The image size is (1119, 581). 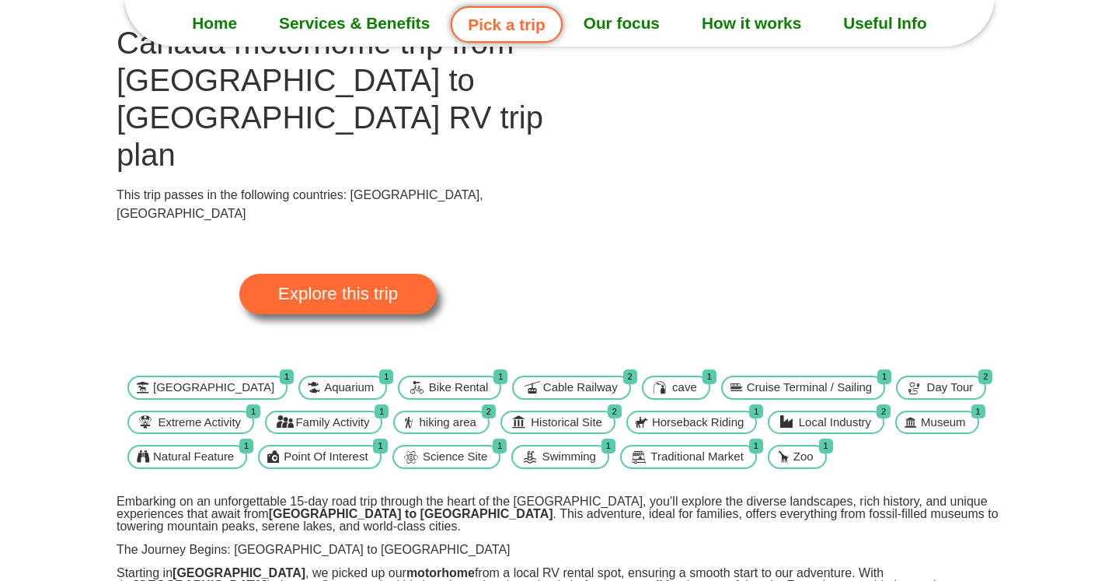 I want to click on span: Historical Site, so click(x=567, y=422).